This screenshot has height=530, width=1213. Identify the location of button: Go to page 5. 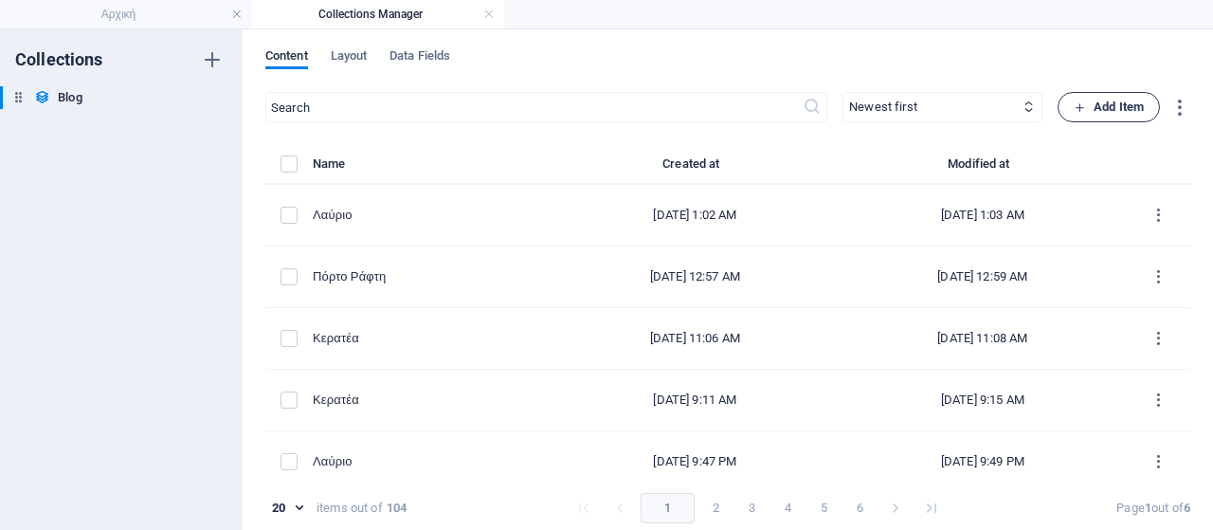
(824, 508).